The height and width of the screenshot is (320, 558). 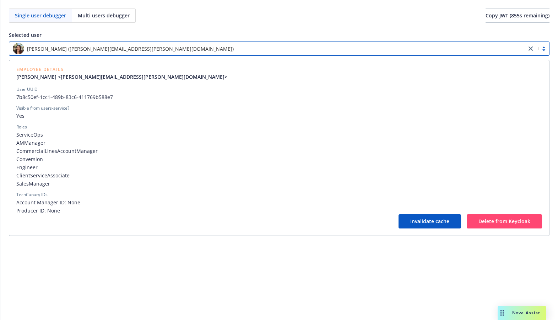 I want to click on div: Drag to move, so click(x=502, y=313).